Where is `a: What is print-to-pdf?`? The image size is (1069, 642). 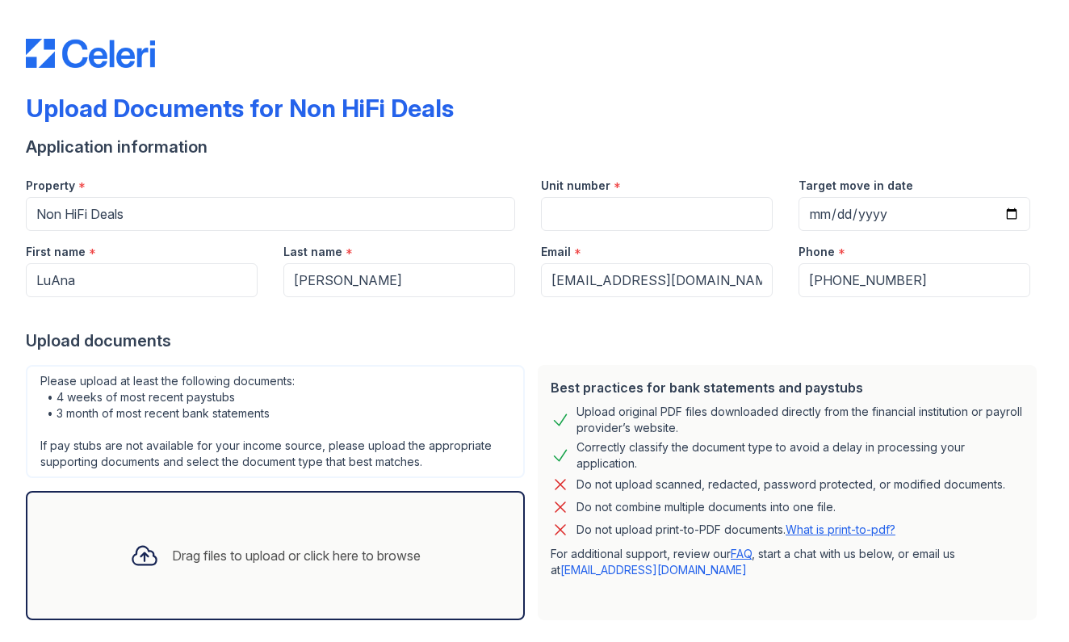 a: What is print-to-pdf? is located at coordinates (840, 529).